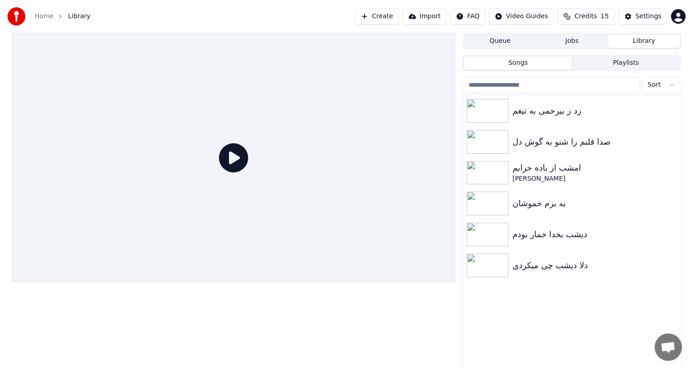 This screenshot has height=370, width=693. I want to click on button: Import, so click(425, 16).